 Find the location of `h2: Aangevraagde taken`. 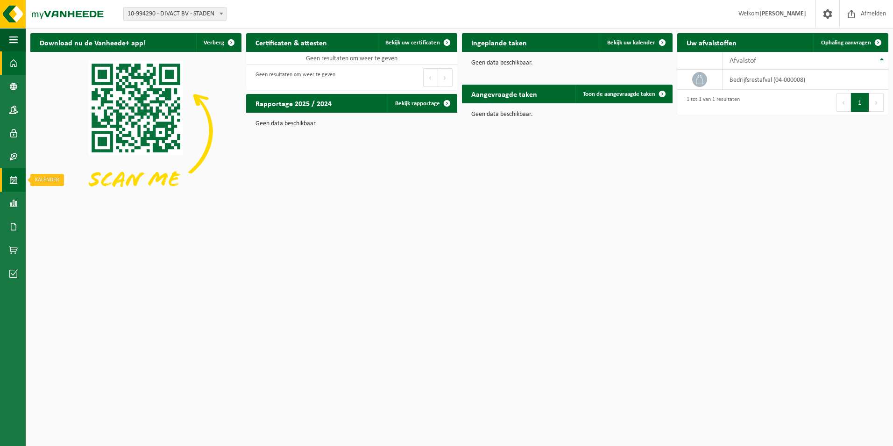

h2: Aangevraagde taken is located at coordinates (504, 93).